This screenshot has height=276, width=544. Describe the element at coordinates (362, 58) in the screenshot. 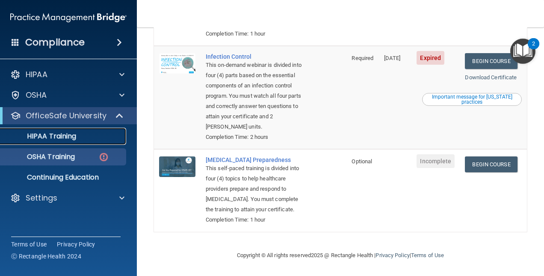

I see `span: Required` at that location.